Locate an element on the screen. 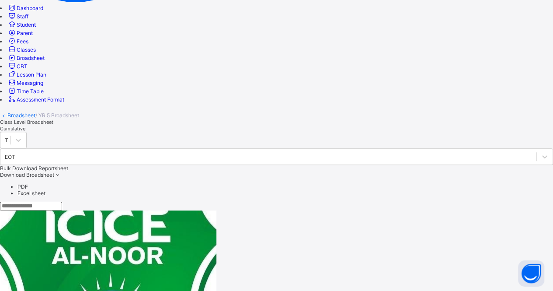  a: Student is located at coordinates (21, 24).